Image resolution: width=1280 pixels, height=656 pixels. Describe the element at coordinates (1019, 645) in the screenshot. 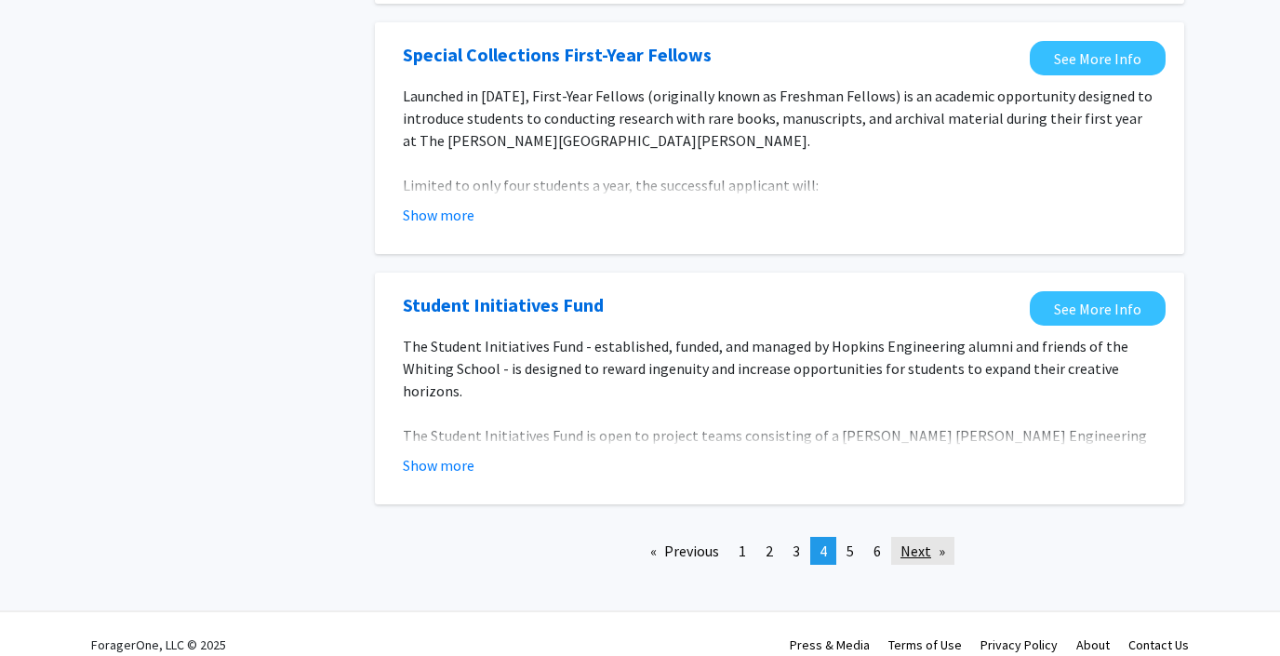

I see `a: Privacy Policy` at that location.